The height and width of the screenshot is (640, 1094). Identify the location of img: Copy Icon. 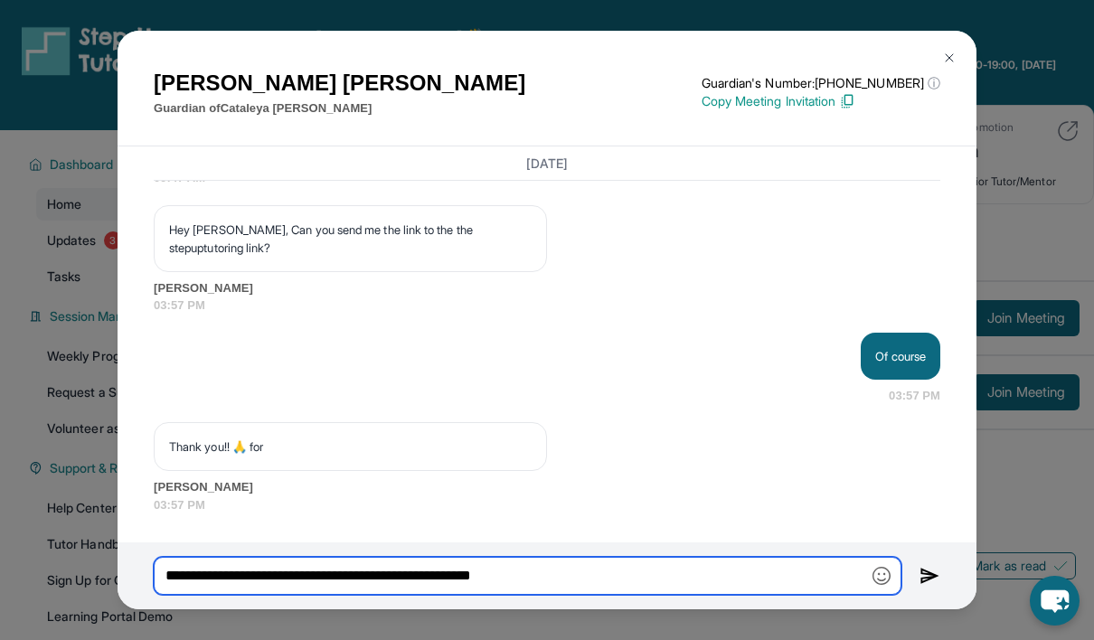
(847, 101).